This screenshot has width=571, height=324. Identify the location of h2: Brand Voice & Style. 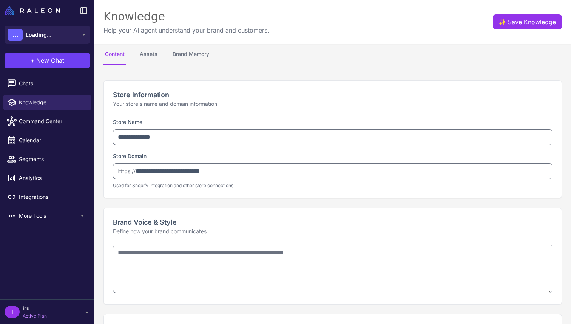
(333, 222).